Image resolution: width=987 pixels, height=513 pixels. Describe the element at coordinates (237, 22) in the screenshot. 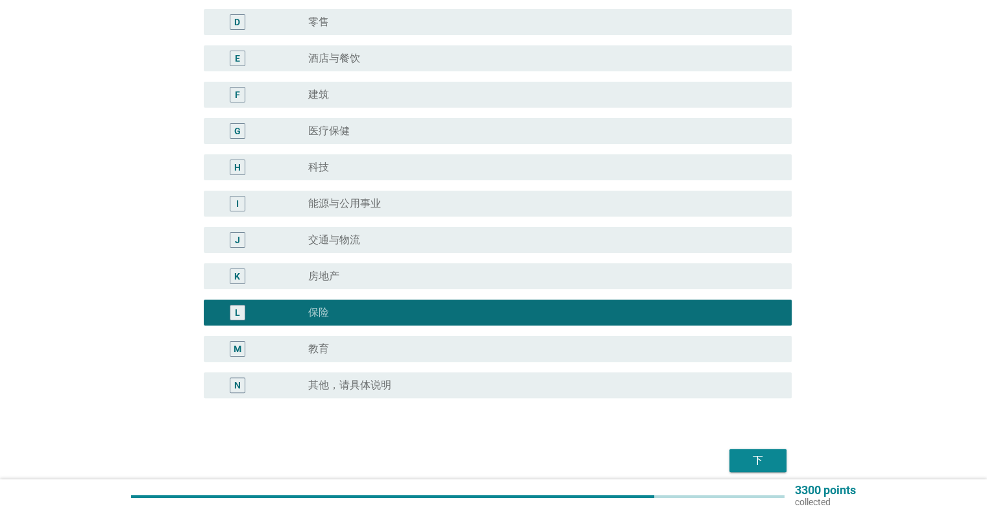

I see `div: D` at that location.